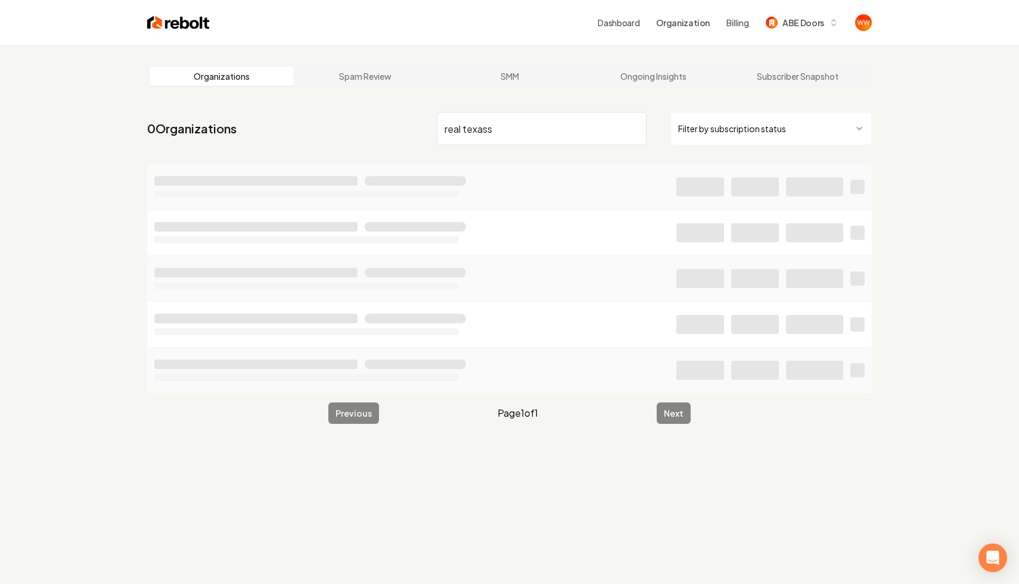 This screenshot has height=584, width=1019. I want to click on a: Subscriber Snapshot, so click(797, 76).